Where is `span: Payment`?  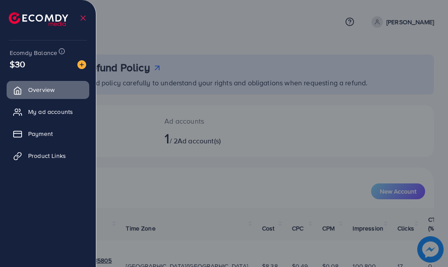
span: Payment is located at coordinates (40, 134).